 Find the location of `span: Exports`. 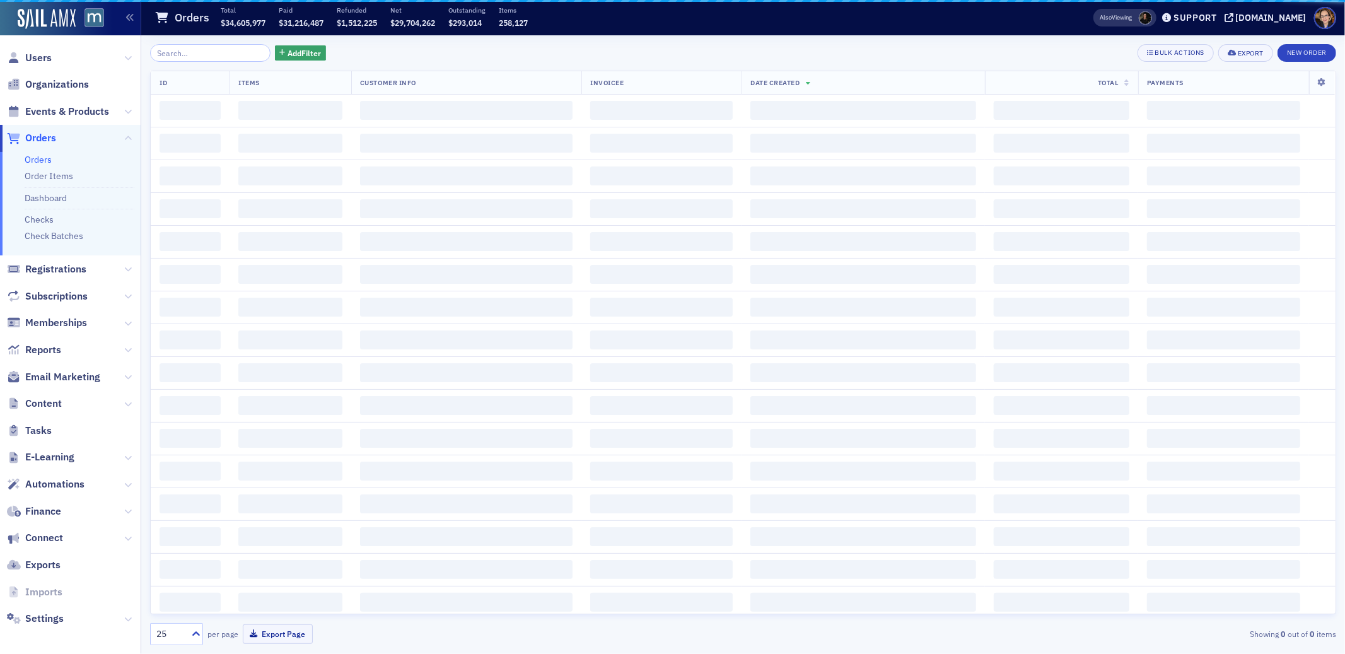

span: Exports is located at coordinates (43, 565).